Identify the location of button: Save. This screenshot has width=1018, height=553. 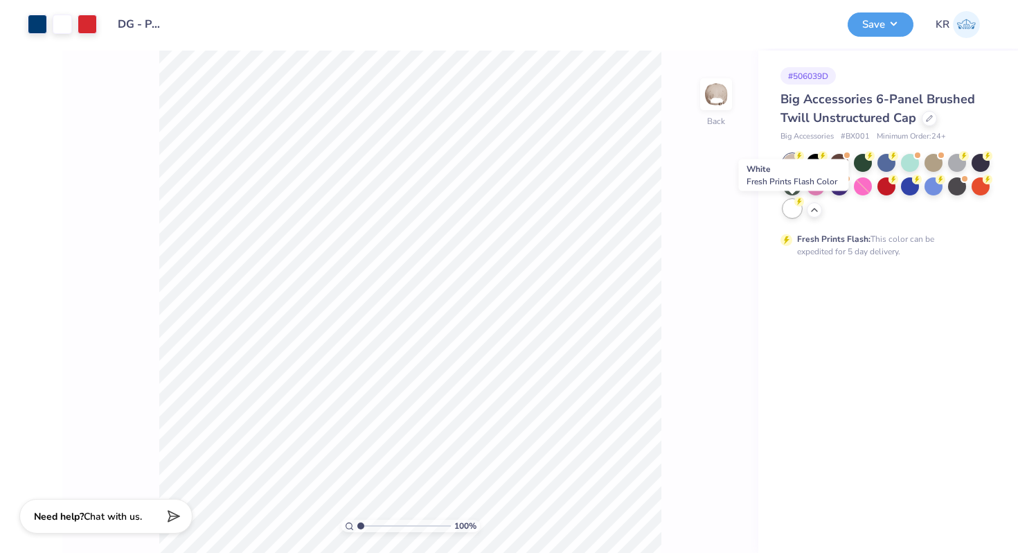
(881, 24).